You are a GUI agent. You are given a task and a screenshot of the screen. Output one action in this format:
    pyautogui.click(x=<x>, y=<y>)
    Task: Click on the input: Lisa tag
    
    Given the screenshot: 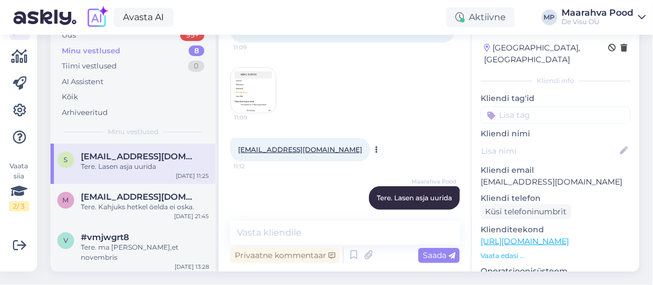 What is the action you would take?
    pyautogui.click(x=555, y=115)
    